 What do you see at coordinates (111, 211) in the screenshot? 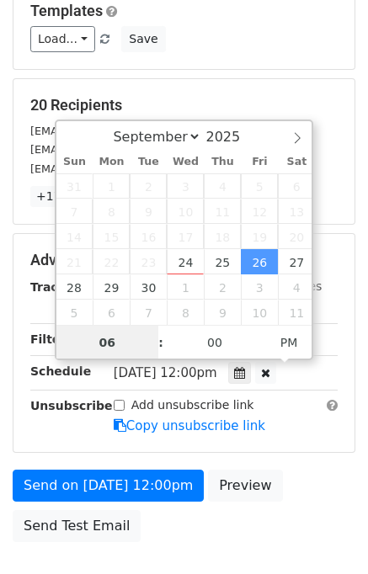
I see `span: September 8, 2025` at bounding box center [111, 211].